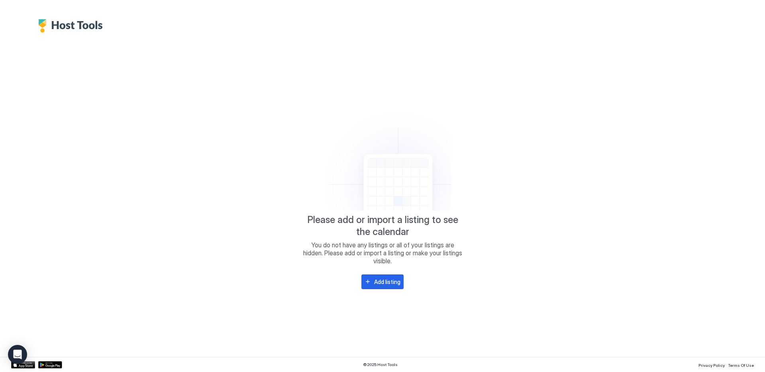 The width and height of the screenshot is (765, 372). What do you see at coordinates (50, 365) in the screenshot?
I see `a: Google Play Store` at bounding box center [50, 365].